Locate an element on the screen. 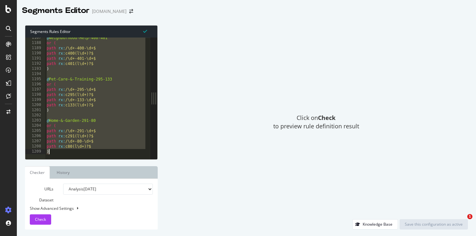  div: arrow-right-arrow-left is located at coordinates (131, 11).